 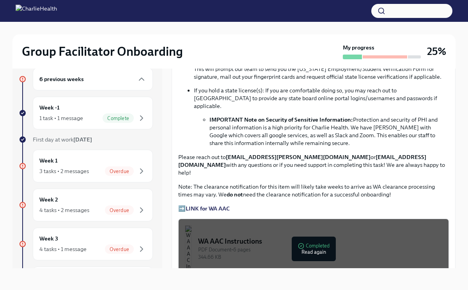 What do you see at coordinates (63, 249) in the screenshot?
I see `div: 4 tasks • 1 message` at bounding box center [63, 249].